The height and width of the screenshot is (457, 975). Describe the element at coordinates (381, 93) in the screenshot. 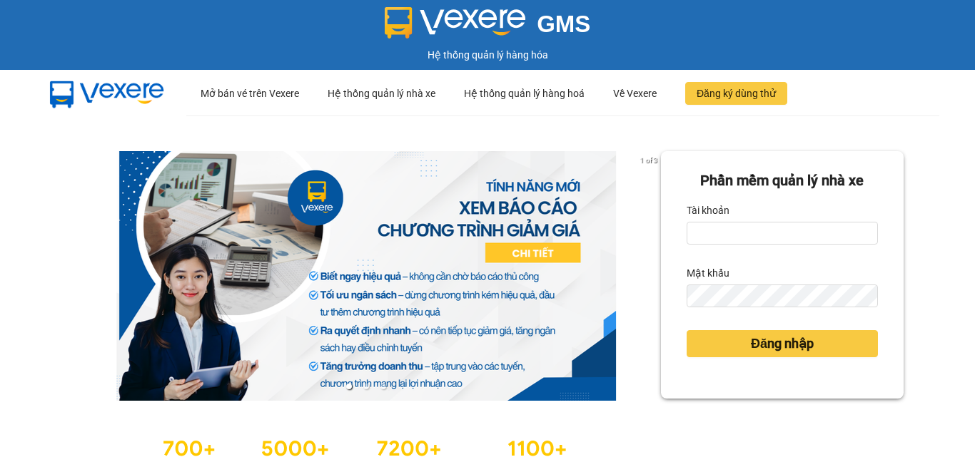

I see `div: Hệ thống quản lý nhà xe` at that location.